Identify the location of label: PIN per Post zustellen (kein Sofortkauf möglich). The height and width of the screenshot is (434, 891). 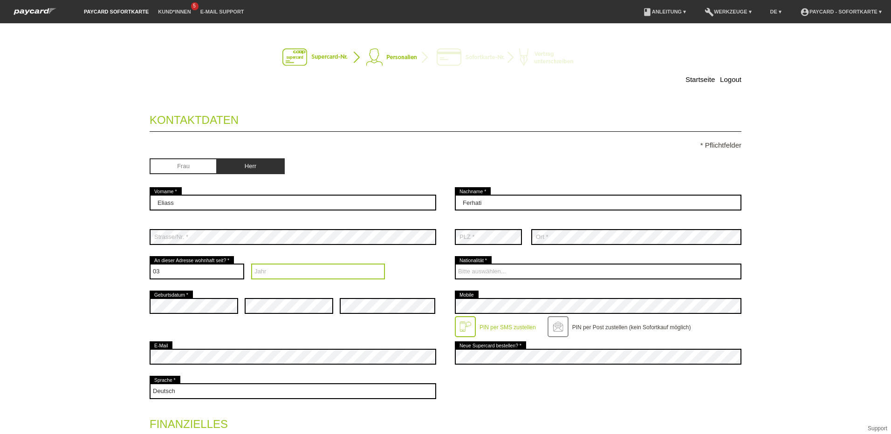
(632, 328).